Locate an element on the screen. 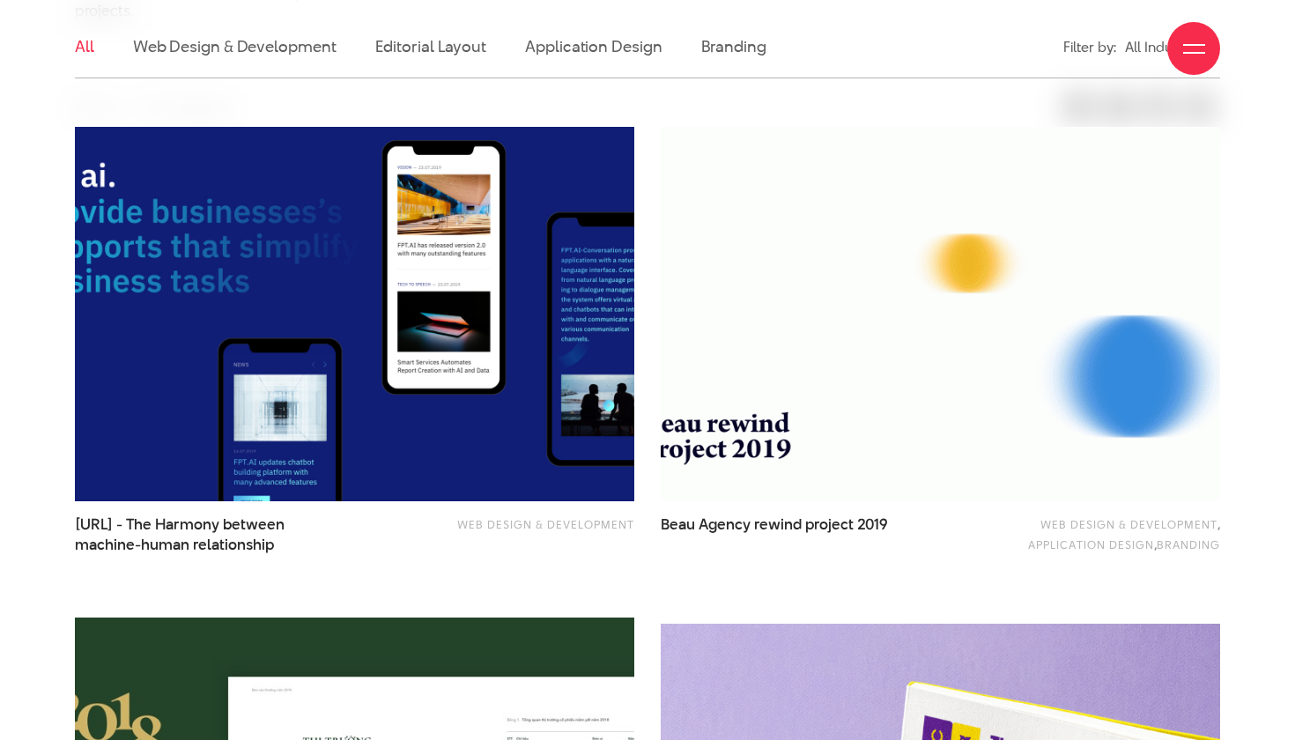  img: FPT.AI - Sự hoà hợp giữa Con người và Công nghệ is located at coordinates (354, 315).